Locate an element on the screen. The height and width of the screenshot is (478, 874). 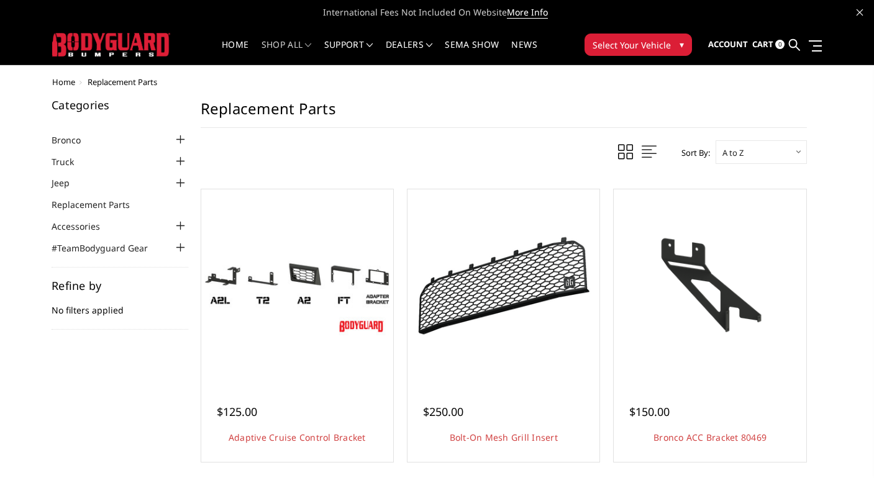
img: Adaptive Cruise Control Bracket is located at coordinates (297, 285).